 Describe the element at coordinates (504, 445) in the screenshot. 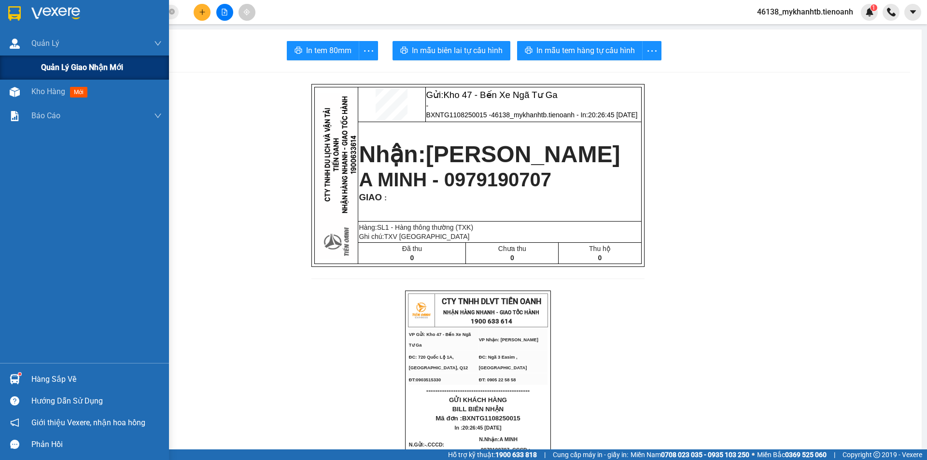

I see `span: N.Nhận:` at that location.